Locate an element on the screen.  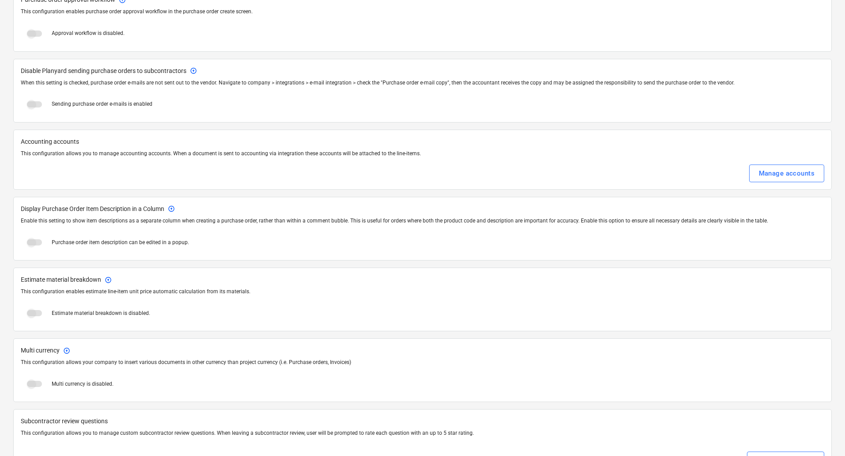
span: Multi currency is located at coordinates (422, 350).